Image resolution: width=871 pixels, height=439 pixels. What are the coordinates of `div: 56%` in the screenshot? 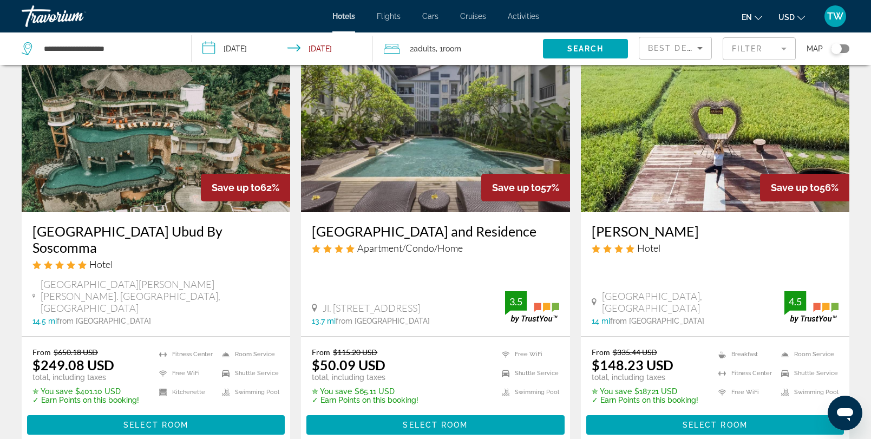 It's located at (804, 187).